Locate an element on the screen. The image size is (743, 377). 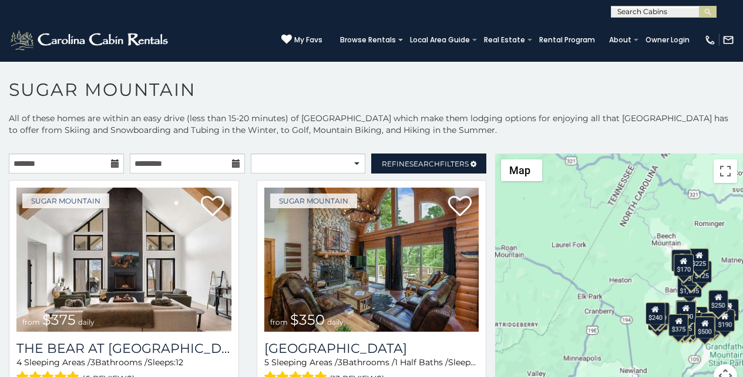
div: $125 is located at coordinates (702, 272).